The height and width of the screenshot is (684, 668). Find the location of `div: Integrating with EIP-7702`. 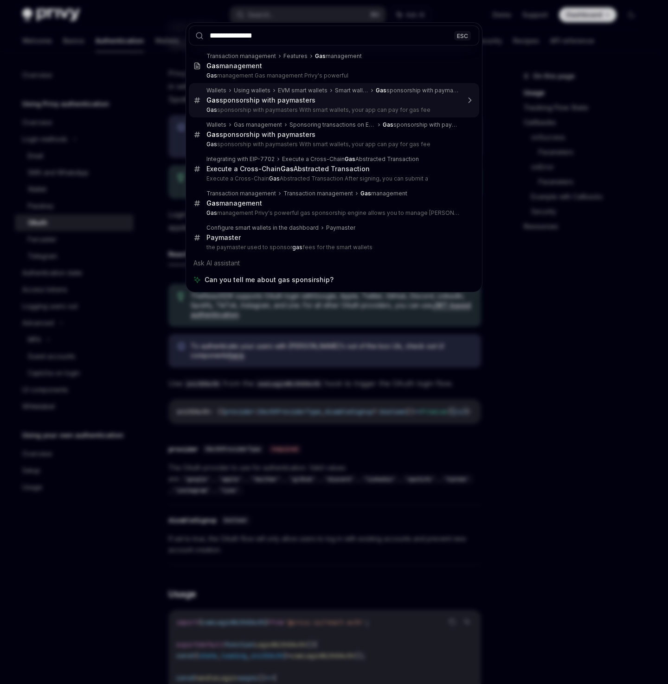

div: Integrating with EIP-7702 is located at coordinates (240, 159).